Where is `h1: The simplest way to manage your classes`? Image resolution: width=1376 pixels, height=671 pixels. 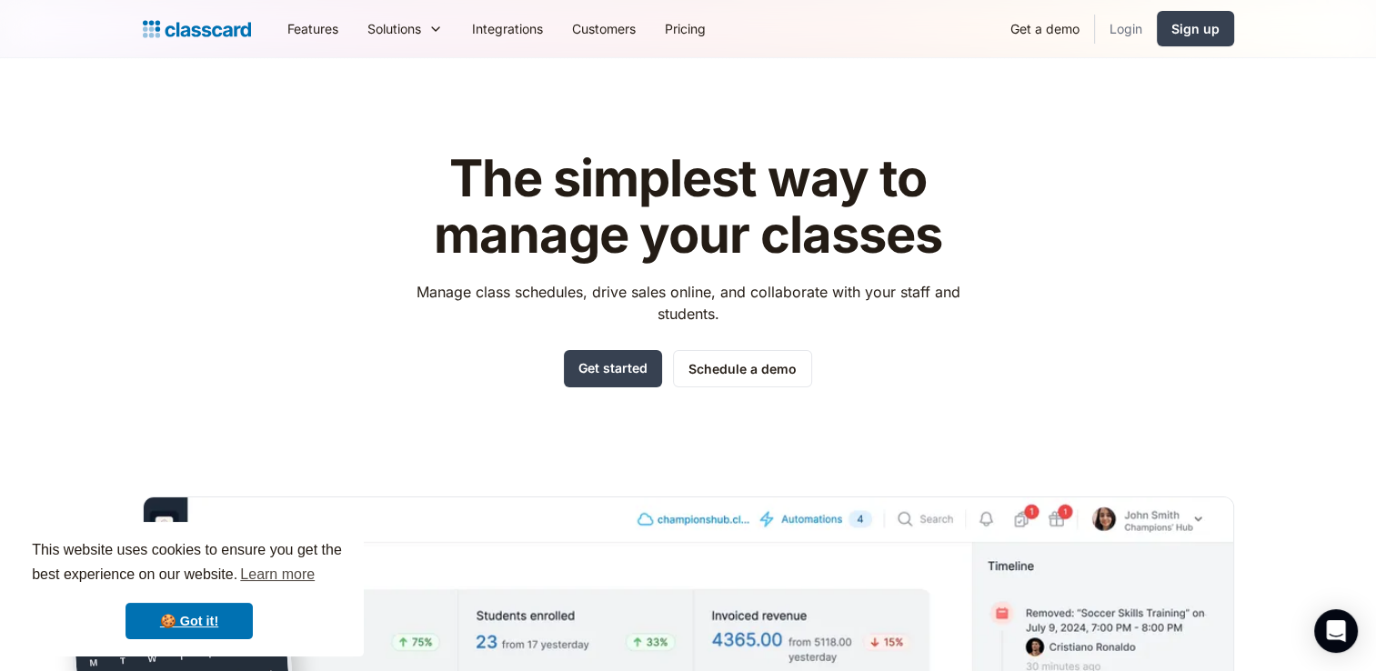
h1: The simplest way to manage your classes is located at coordinates (687, 206).